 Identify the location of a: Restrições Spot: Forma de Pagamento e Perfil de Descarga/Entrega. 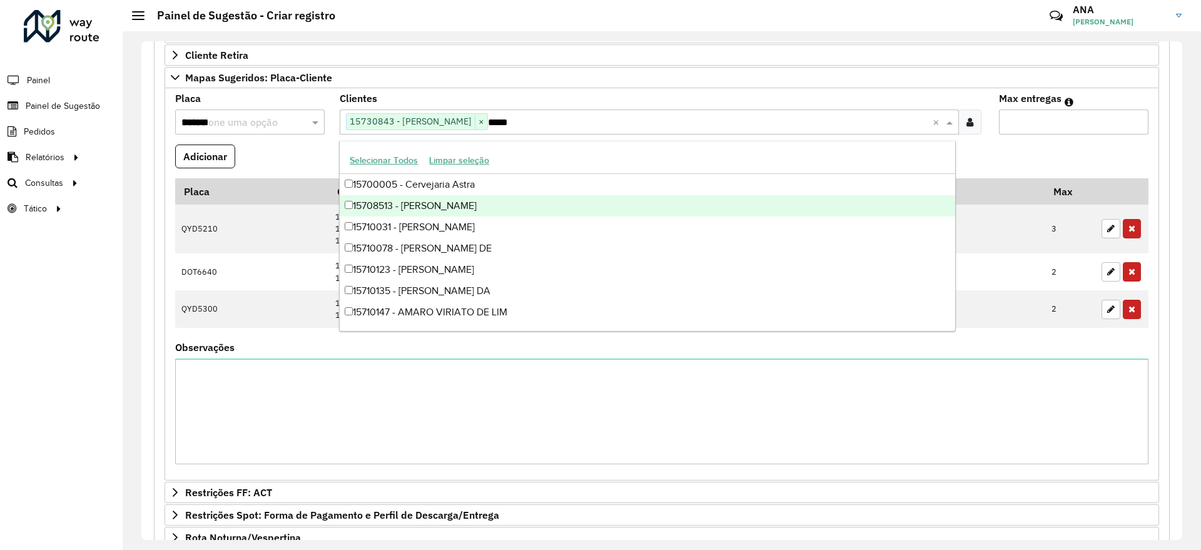
(662, 515).